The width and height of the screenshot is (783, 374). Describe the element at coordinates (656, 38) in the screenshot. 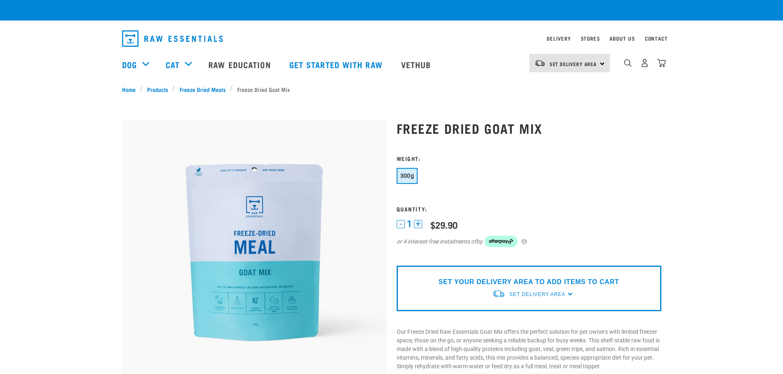

I see `a: Contact` at that location.